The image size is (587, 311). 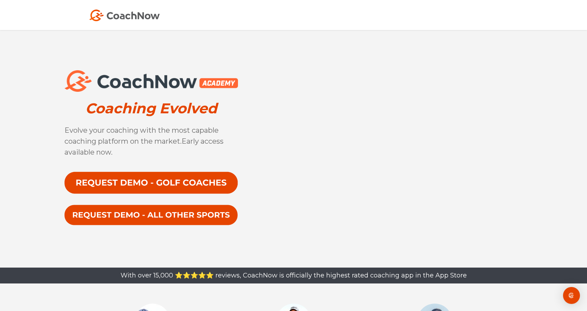 I want to click on div: Open Intercom Messenger, so click(x=572, y=295).